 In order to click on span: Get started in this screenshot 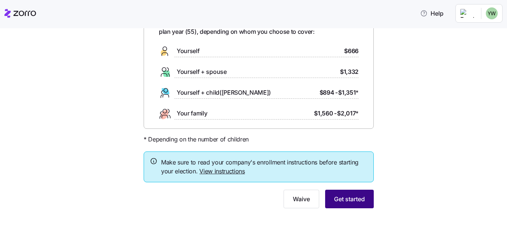, I will do `click(349, 199)`.